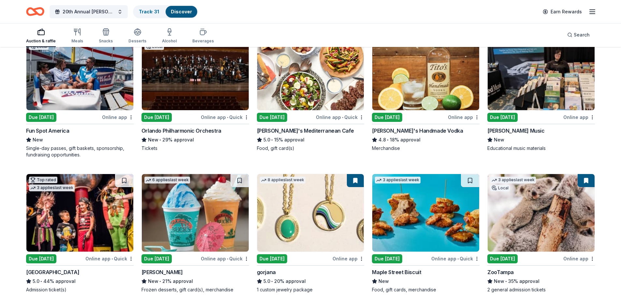 The width and height of the screenshot is (621, 308). Describe the element at coordinates (167, 180) in the screenshot. I see `div: 6 applies last week` at that location.